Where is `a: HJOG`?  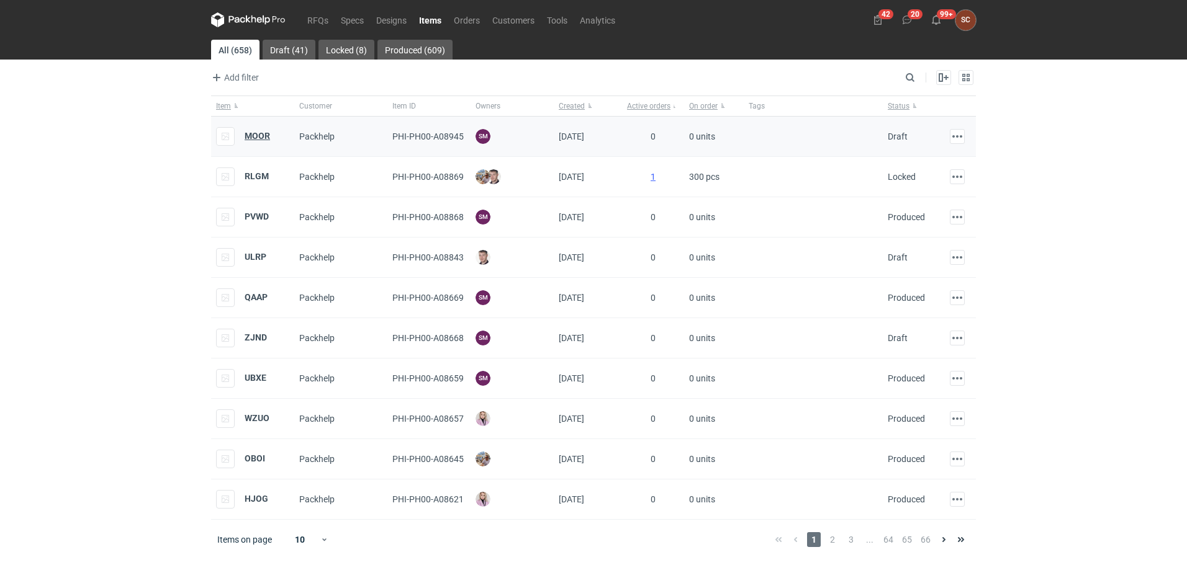
a: HJOG is located at coordinates (256, 499).